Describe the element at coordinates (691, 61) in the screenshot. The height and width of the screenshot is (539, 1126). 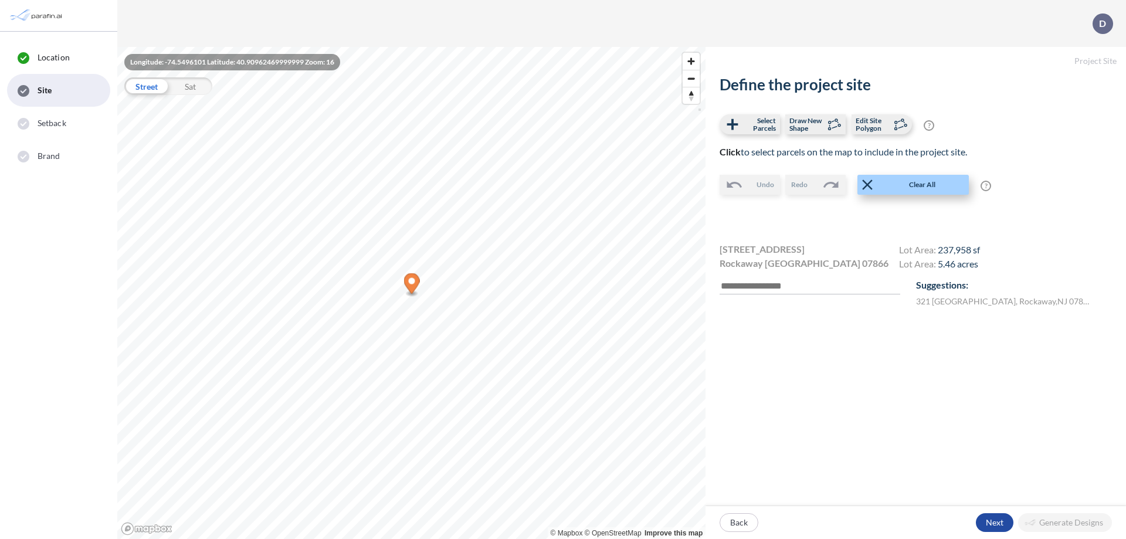
I see `button: Zoom in` at that location.